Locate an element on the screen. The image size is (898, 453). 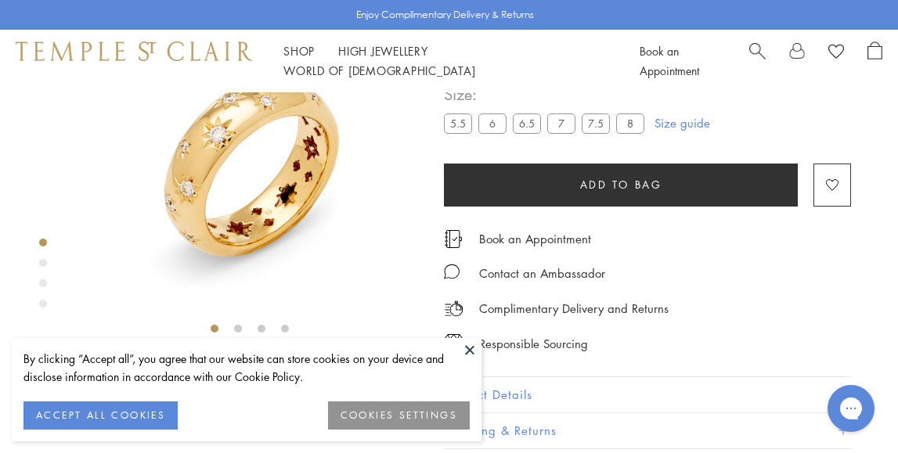
button: Product Details is located at coordinates (647, 394).